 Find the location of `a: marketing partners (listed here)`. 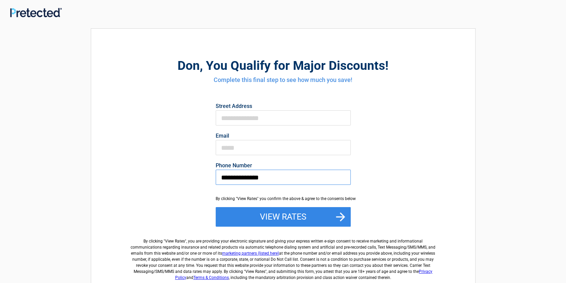

a: marketing partners (listed here) is located at coordinates (250, 253).